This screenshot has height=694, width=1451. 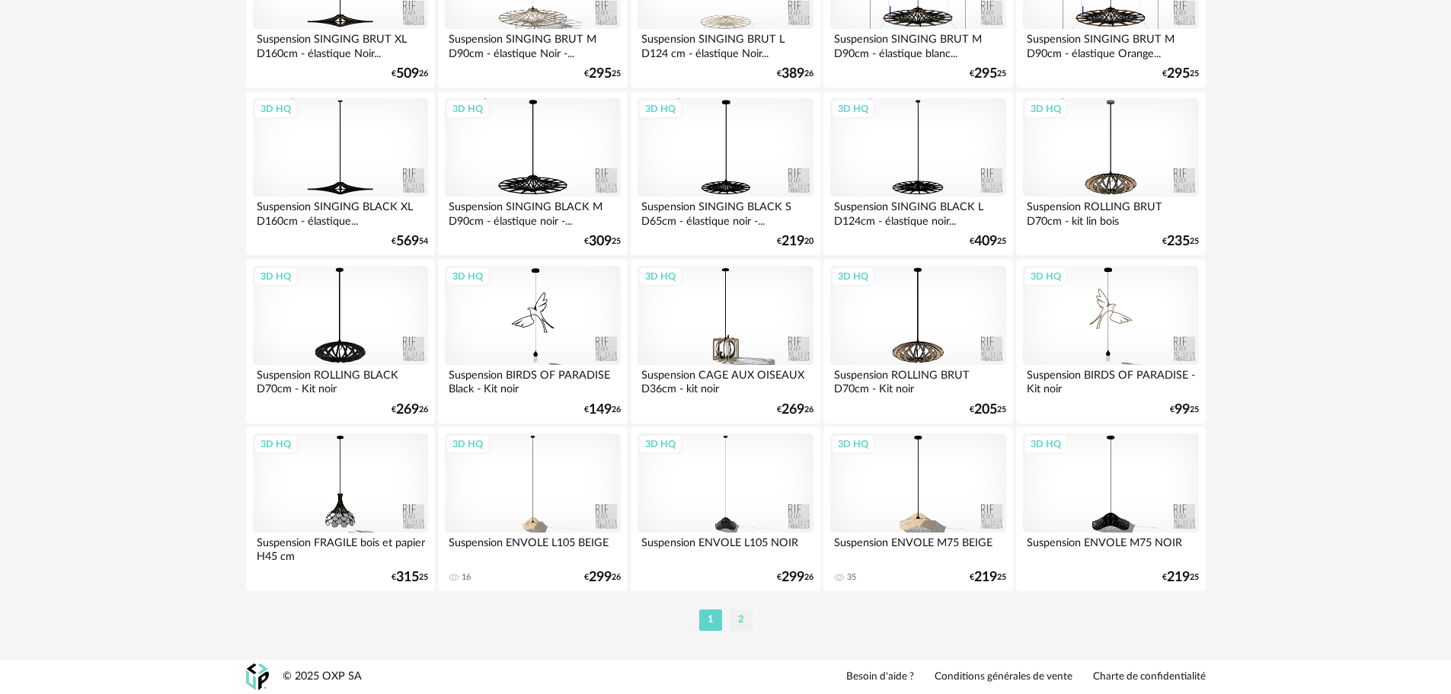 What do you see at coordinates (532, 341) in the screenshot?
I see `a: 3D HQ Suspension BIRDS OF PARADISE Black - Kit noir €14926` at bounding box center [532, 341].